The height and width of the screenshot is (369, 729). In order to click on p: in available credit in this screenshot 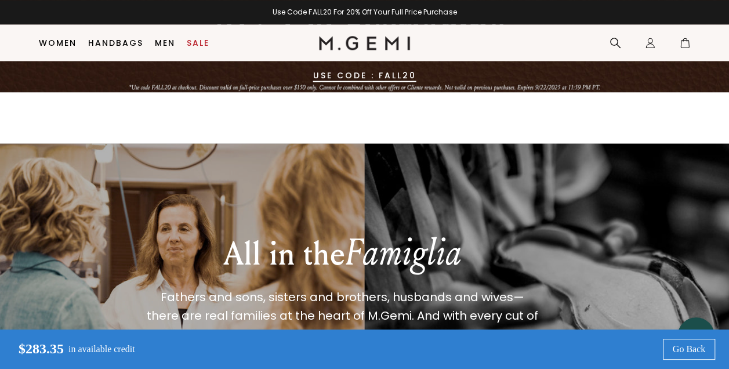, I will do `click(101, 349)`.